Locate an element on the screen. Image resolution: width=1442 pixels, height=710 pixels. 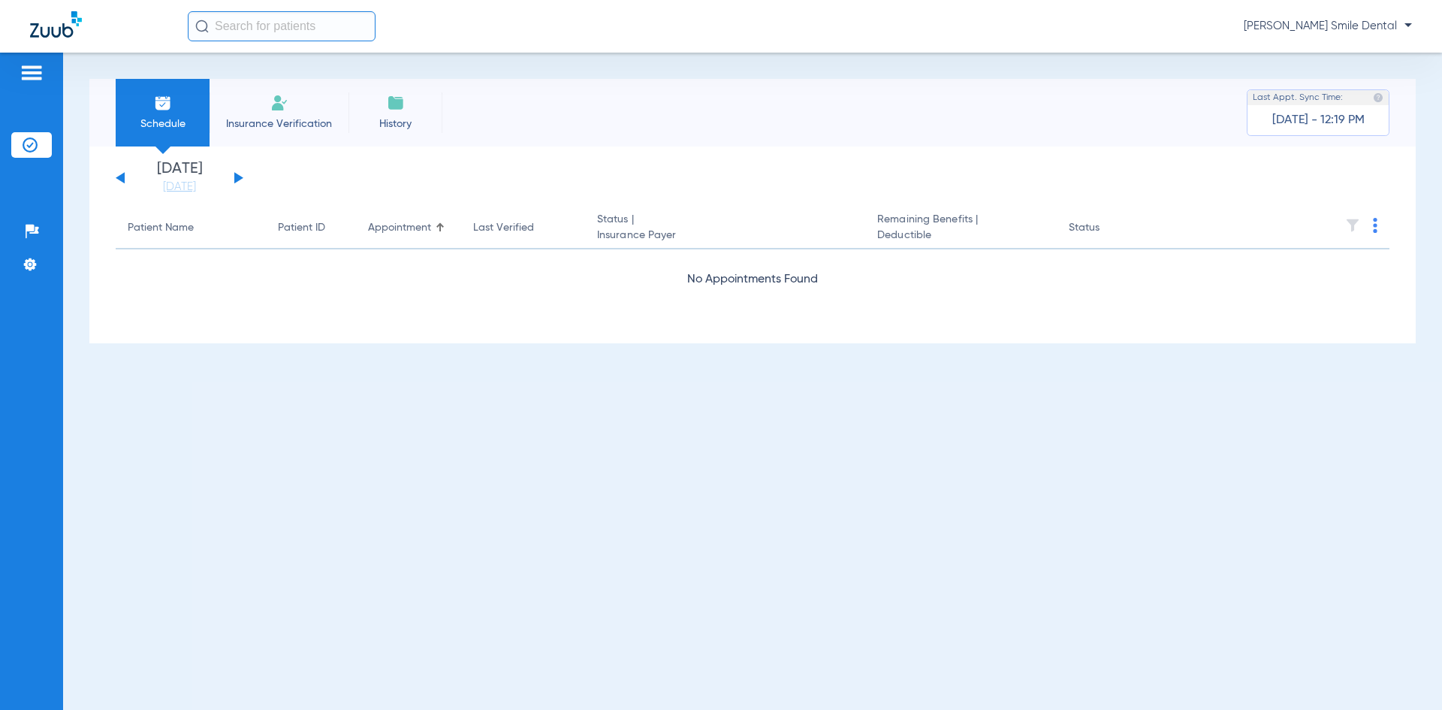
input: Search for patients is located at coordinates (282, 26).